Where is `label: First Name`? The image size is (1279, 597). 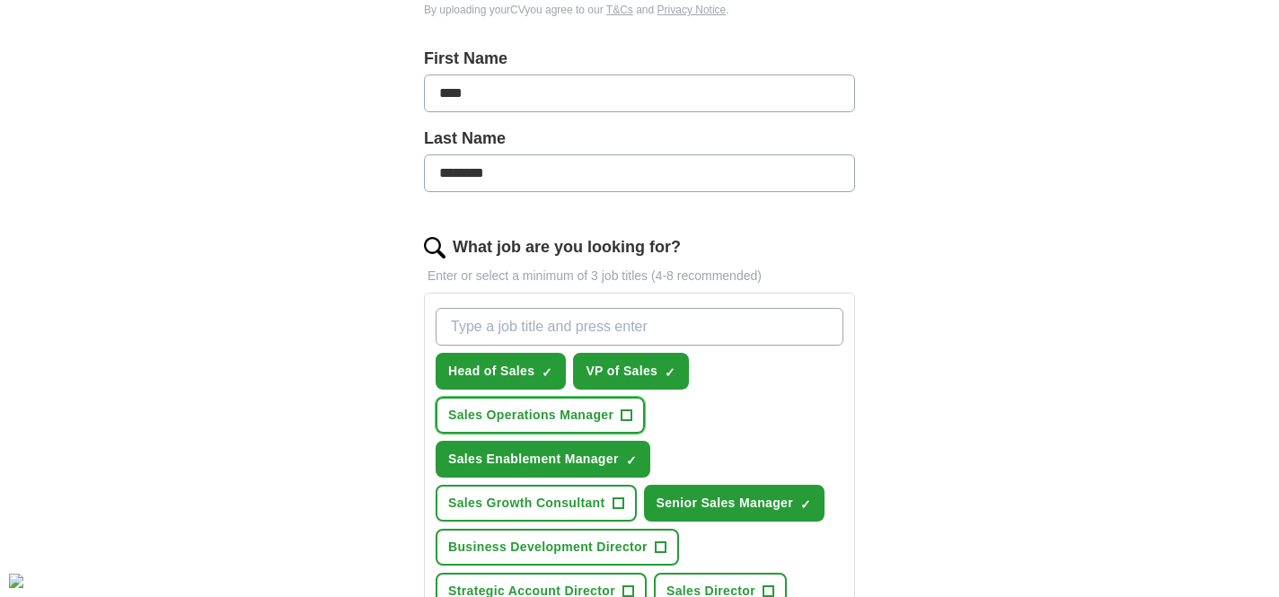
label: First Name is located at coordinates (640, 58).